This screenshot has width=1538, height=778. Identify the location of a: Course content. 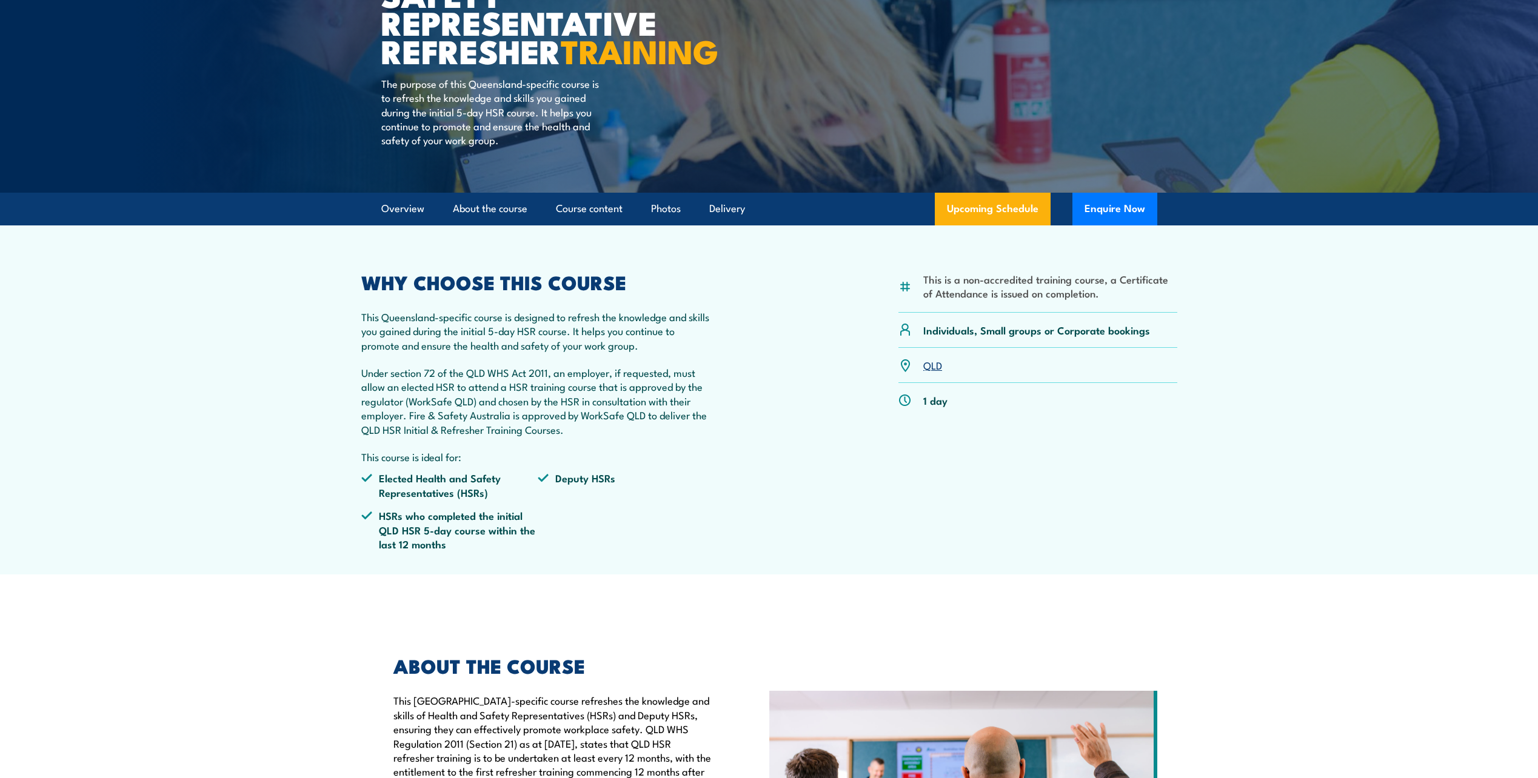
(589, 209).